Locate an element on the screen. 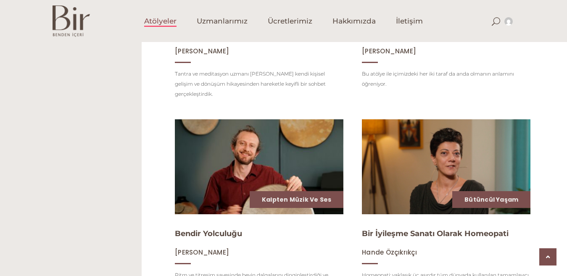 The image size is (567, 276). a: Hande Özçıkrıkçı is located at coordinates (389, 252).